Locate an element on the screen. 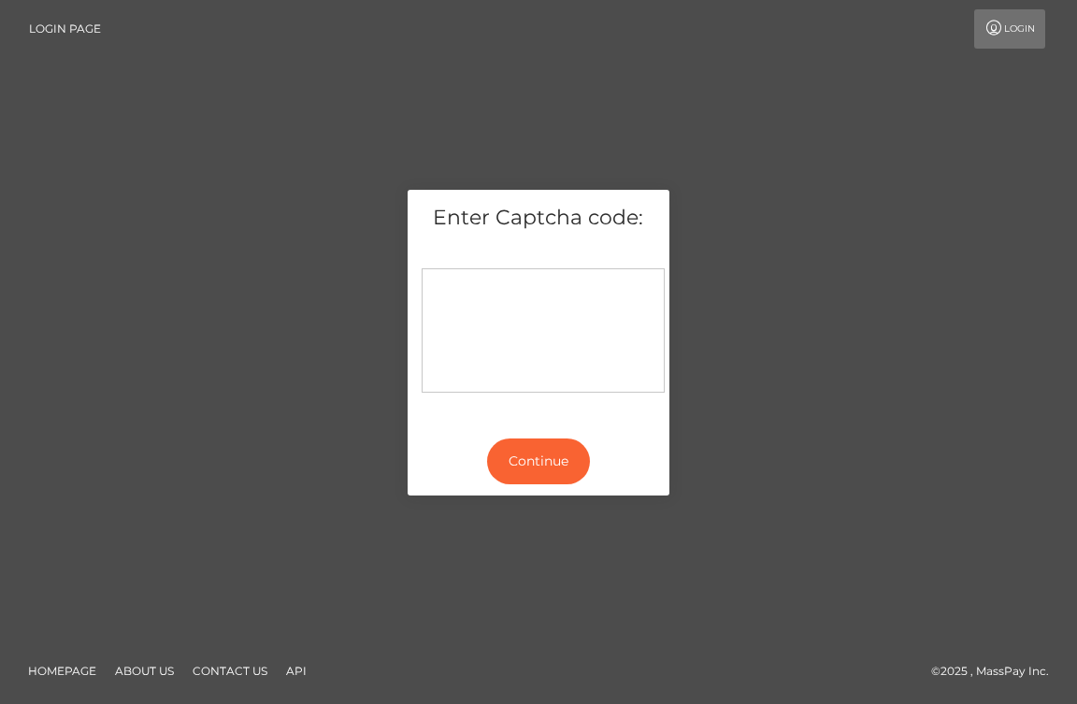  a: Login Page is located at coordinates (65, 29).